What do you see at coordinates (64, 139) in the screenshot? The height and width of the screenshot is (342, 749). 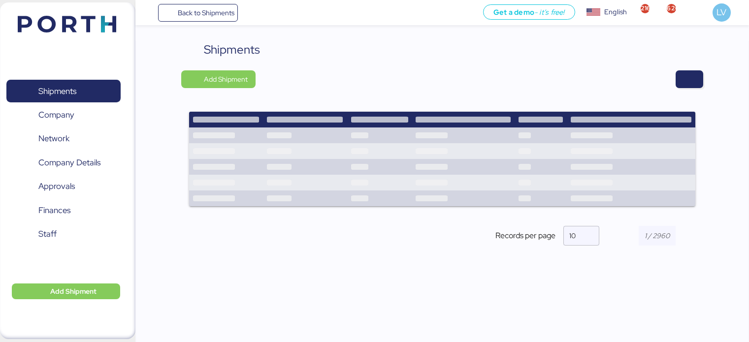 I see `a: Network` at bounding box center [64, 139].